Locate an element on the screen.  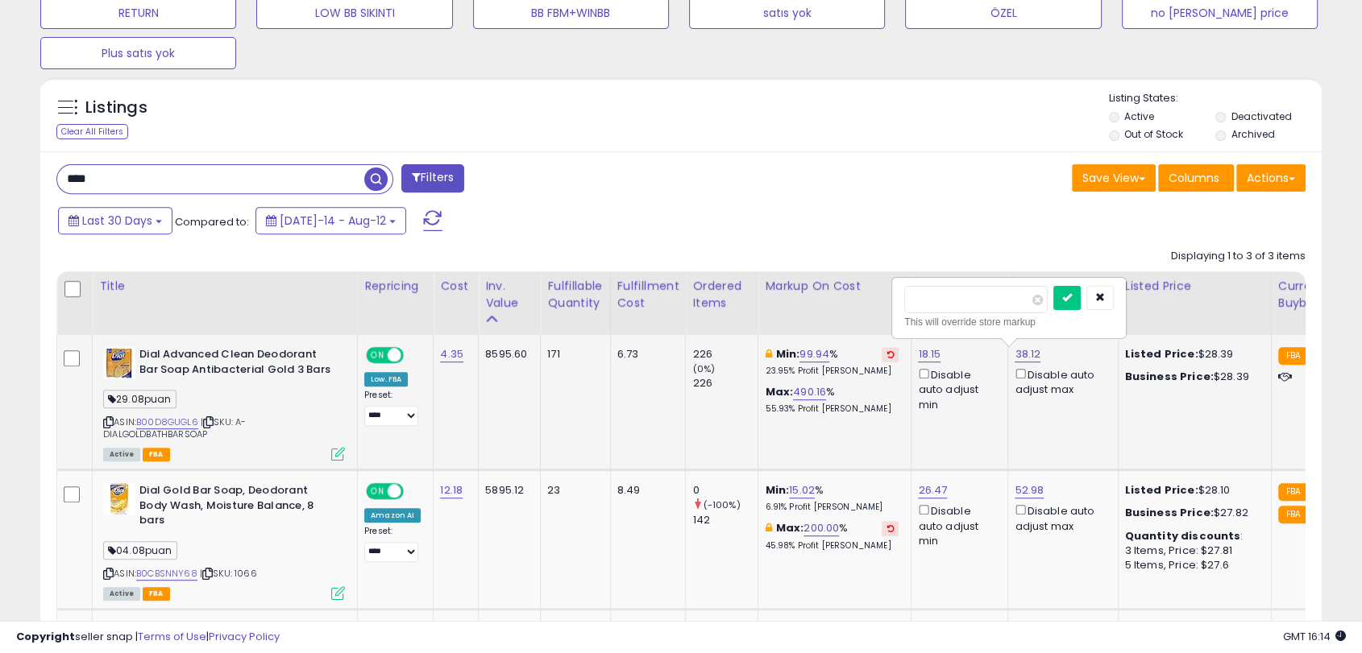
div: Disable auto adjust max is located at coordinates (1060, 517).